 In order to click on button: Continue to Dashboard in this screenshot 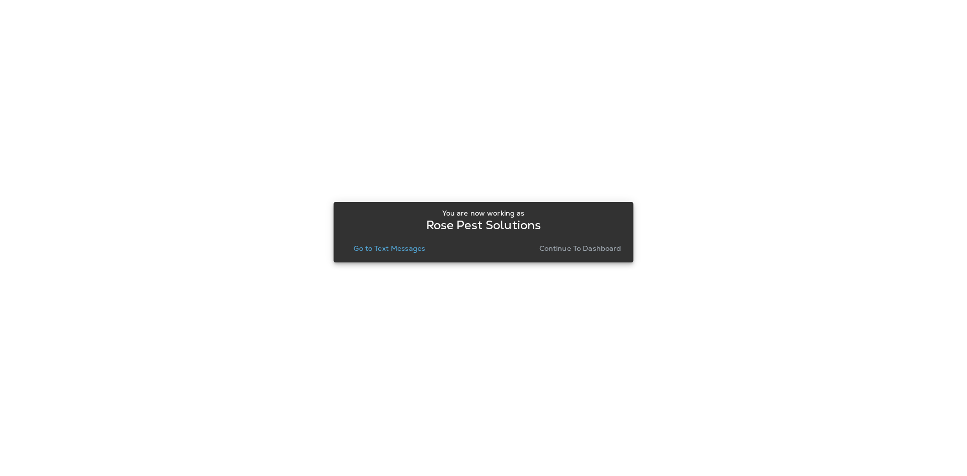, I will do `click(580, 248)`.